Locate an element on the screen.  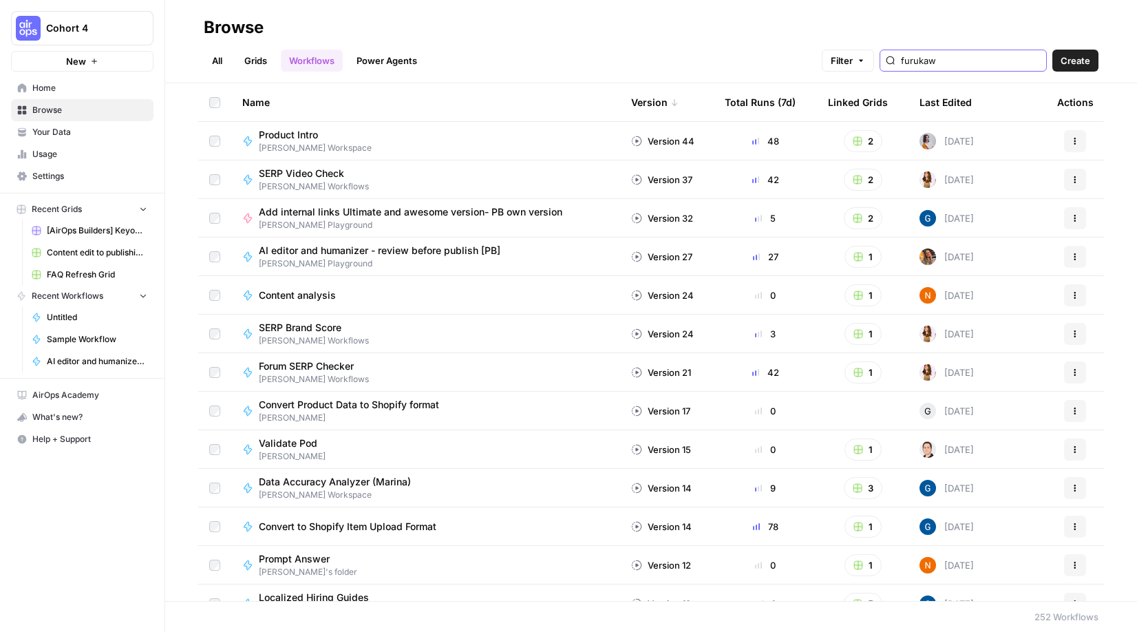
div: Version 32 is located at coordinates (662, 218).